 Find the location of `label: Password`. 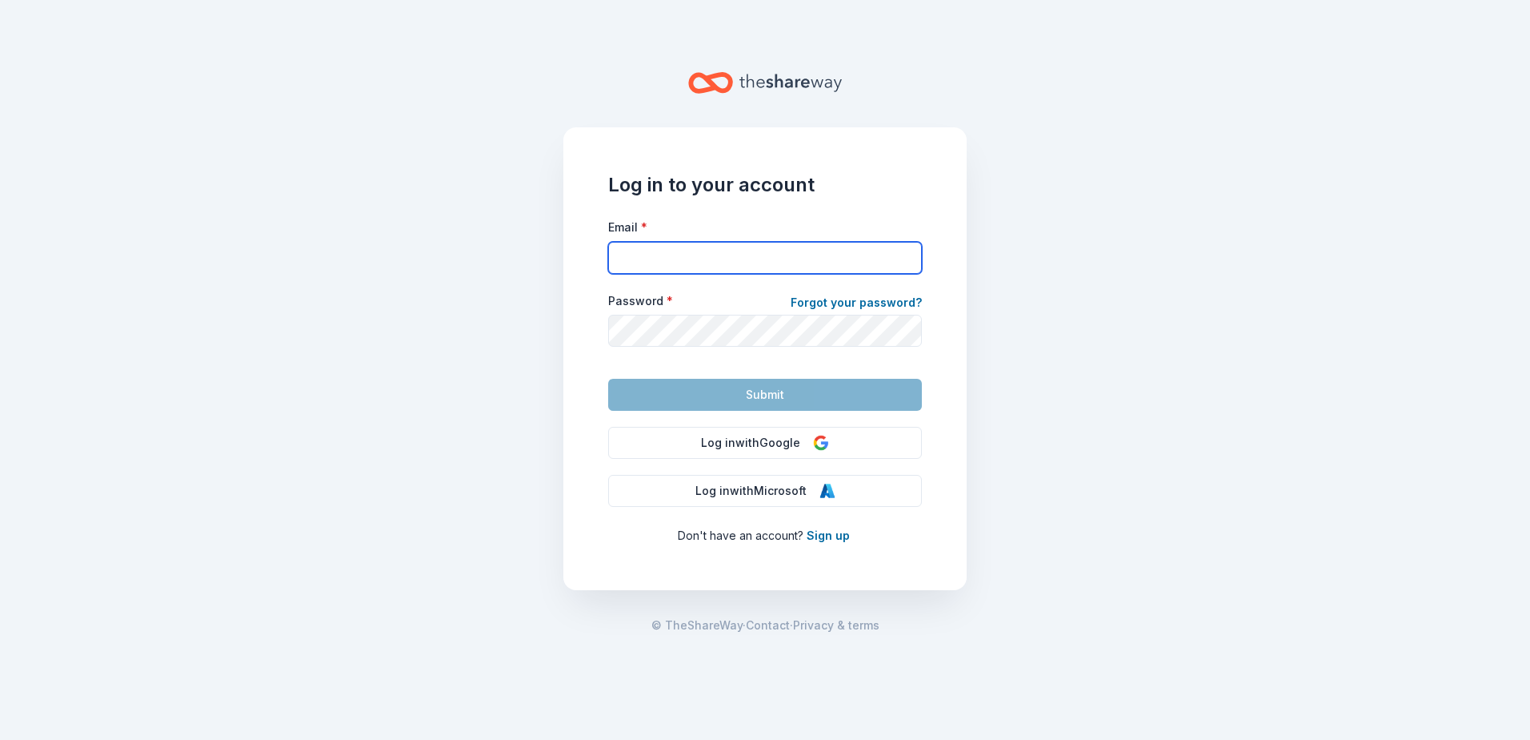

label: Password is located at coordinates (640, 301).